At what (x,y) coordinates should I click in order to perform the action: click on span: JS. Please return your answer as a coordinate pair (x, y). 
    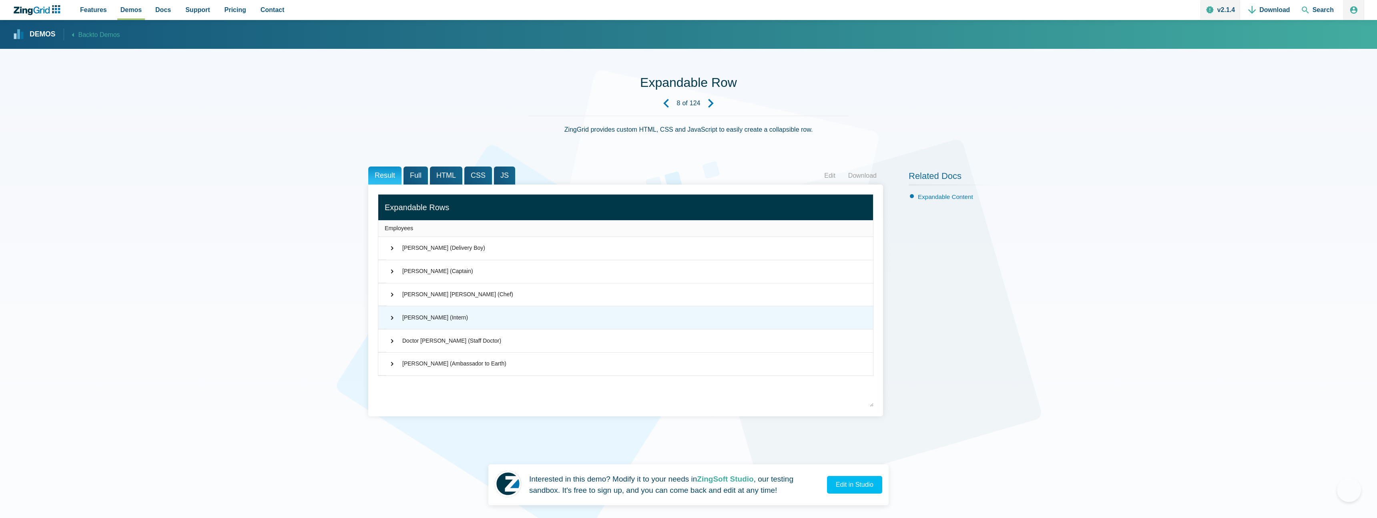
    Looking at the image, I should click on (504, 175).